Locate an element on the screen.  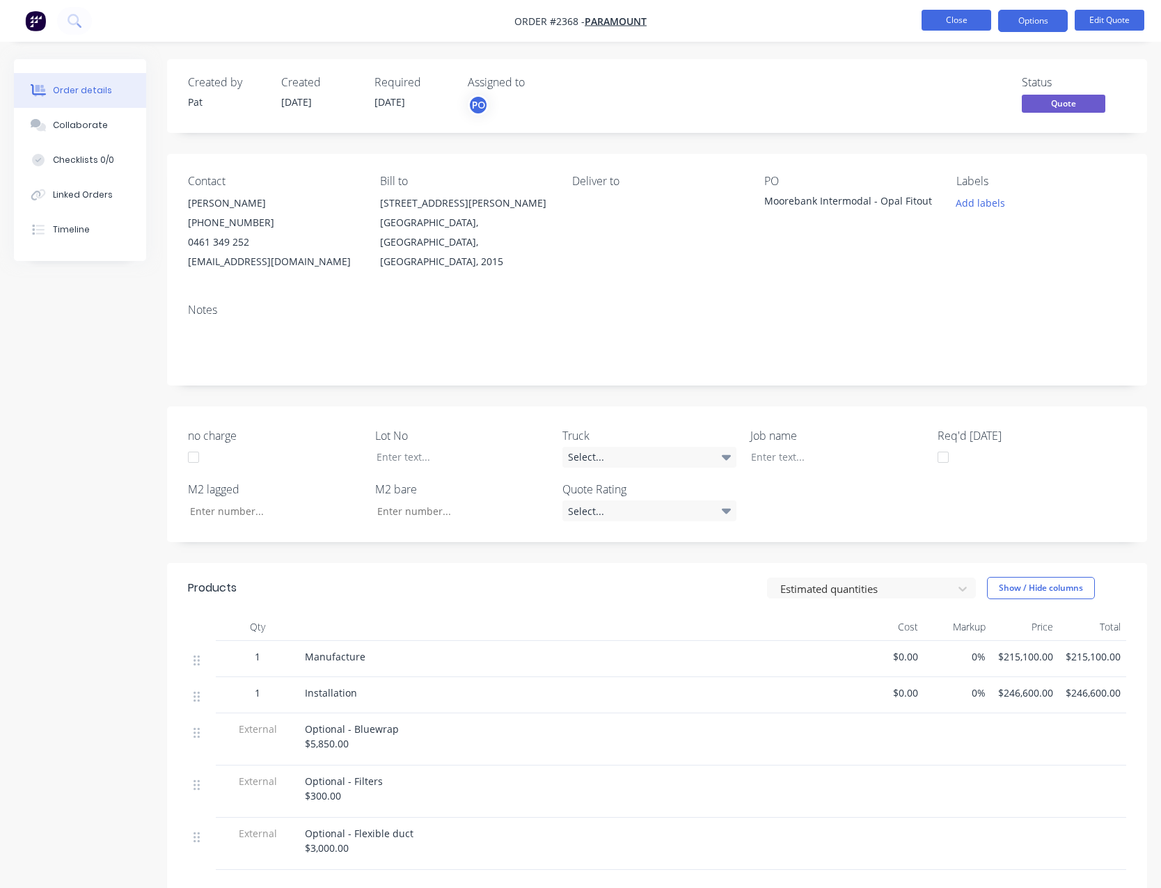
span: Quote is located at coordinates (1064, 103).